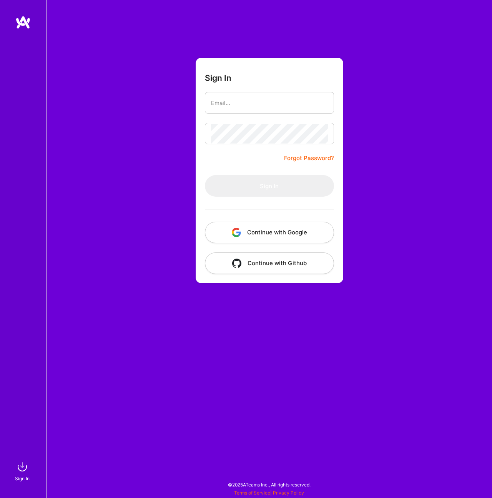 This screenshot has height=498, width=492. Describe the element at coordinates (22, 478) in the screenshot. I see `div: Sign In` at that location.